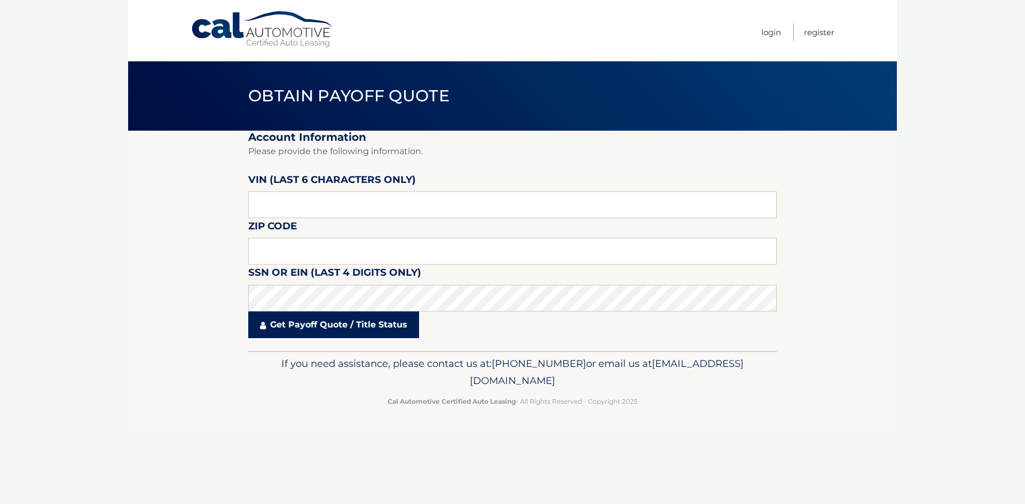  I want to click on h2: Account Information, so click(512, 137).